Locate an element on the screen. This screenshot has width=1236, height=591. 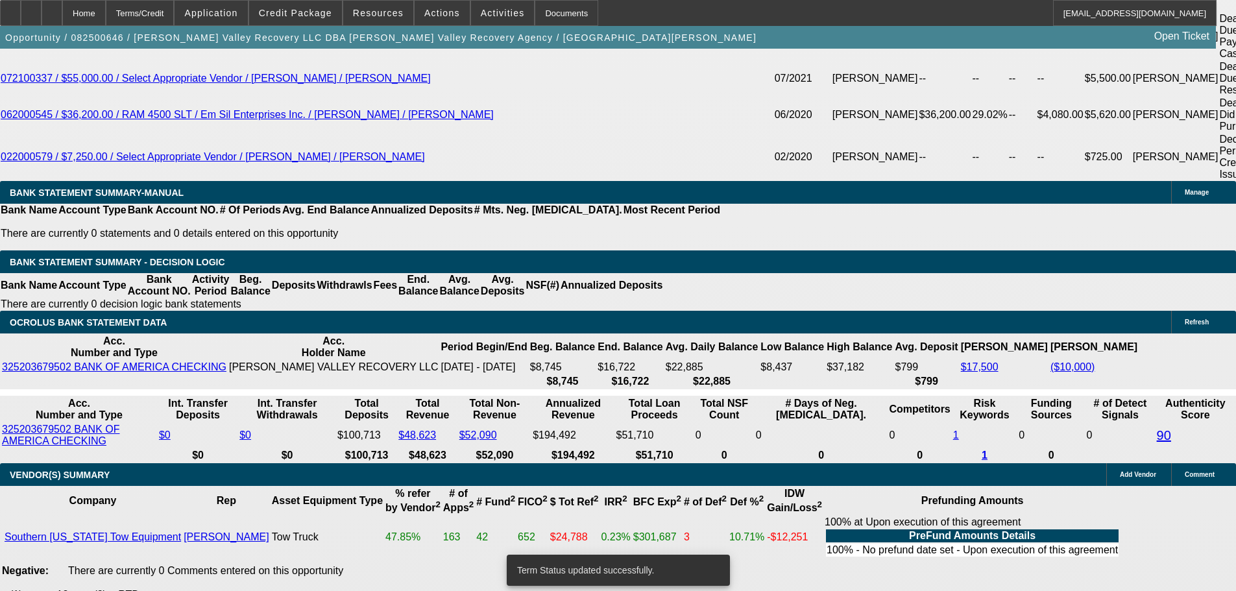
td: 06/2020 is located at coordinates (803, 115).